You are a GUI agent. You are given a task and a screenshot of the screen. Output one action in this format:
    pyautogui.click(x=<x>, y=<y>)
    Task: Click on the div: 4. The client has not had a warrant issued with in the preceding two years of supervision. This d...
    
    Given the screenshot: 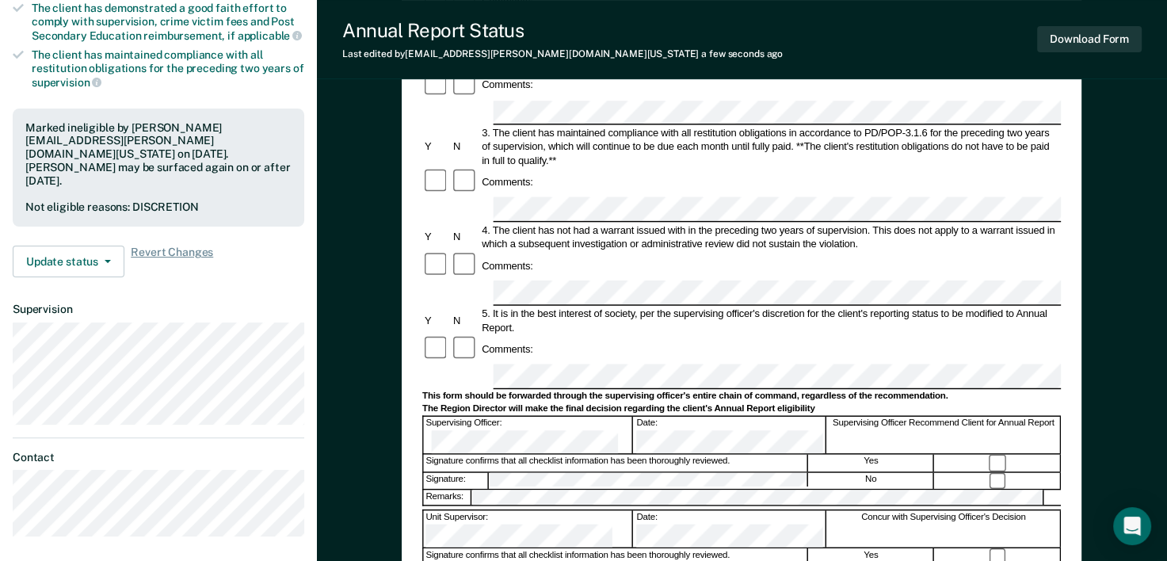 What is the action you would take?
    pyautogui.click(x=771, y=236)
    